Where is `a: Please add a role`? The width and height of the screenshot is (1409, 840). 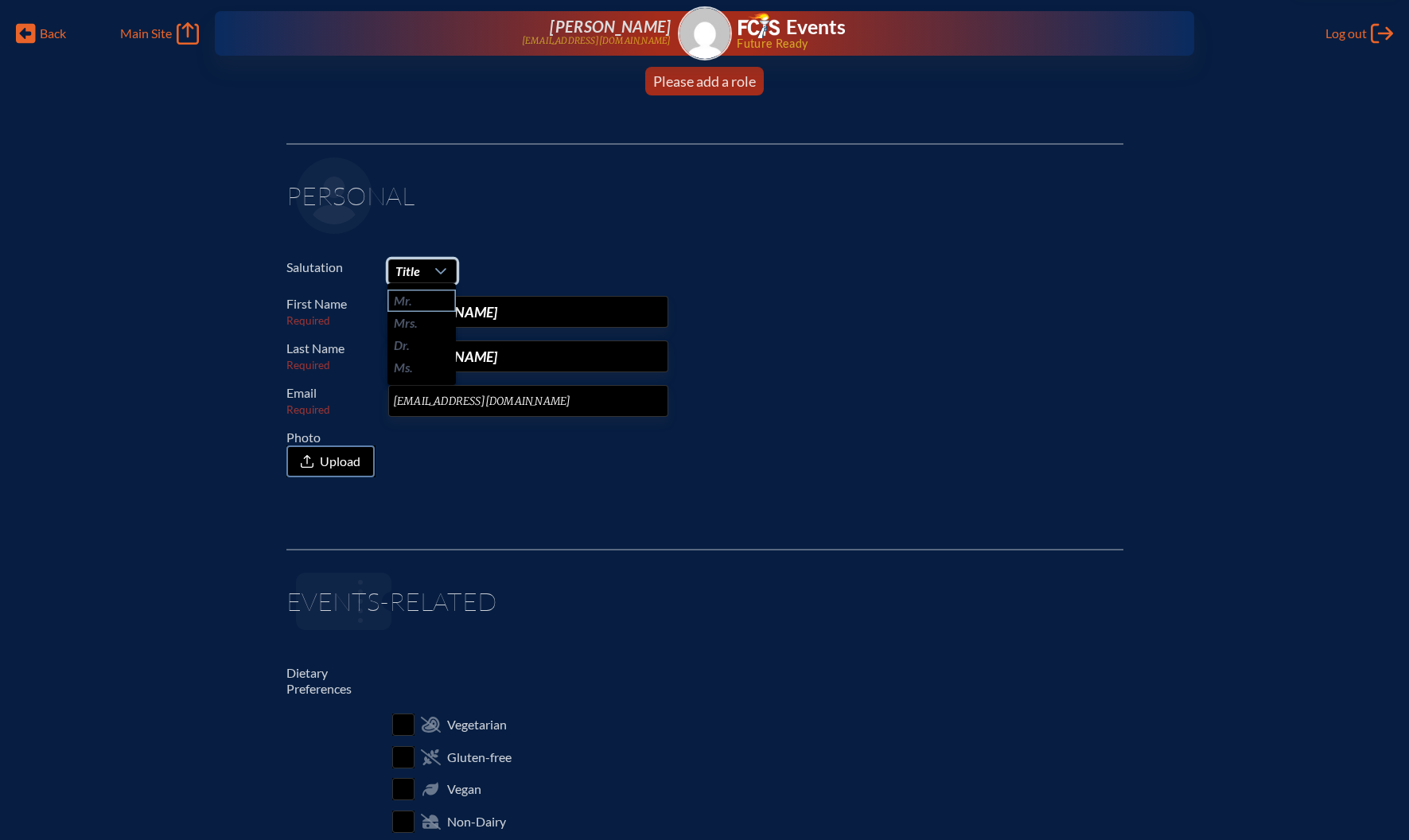 a: Please add a role is located at coordinates (704, 81).